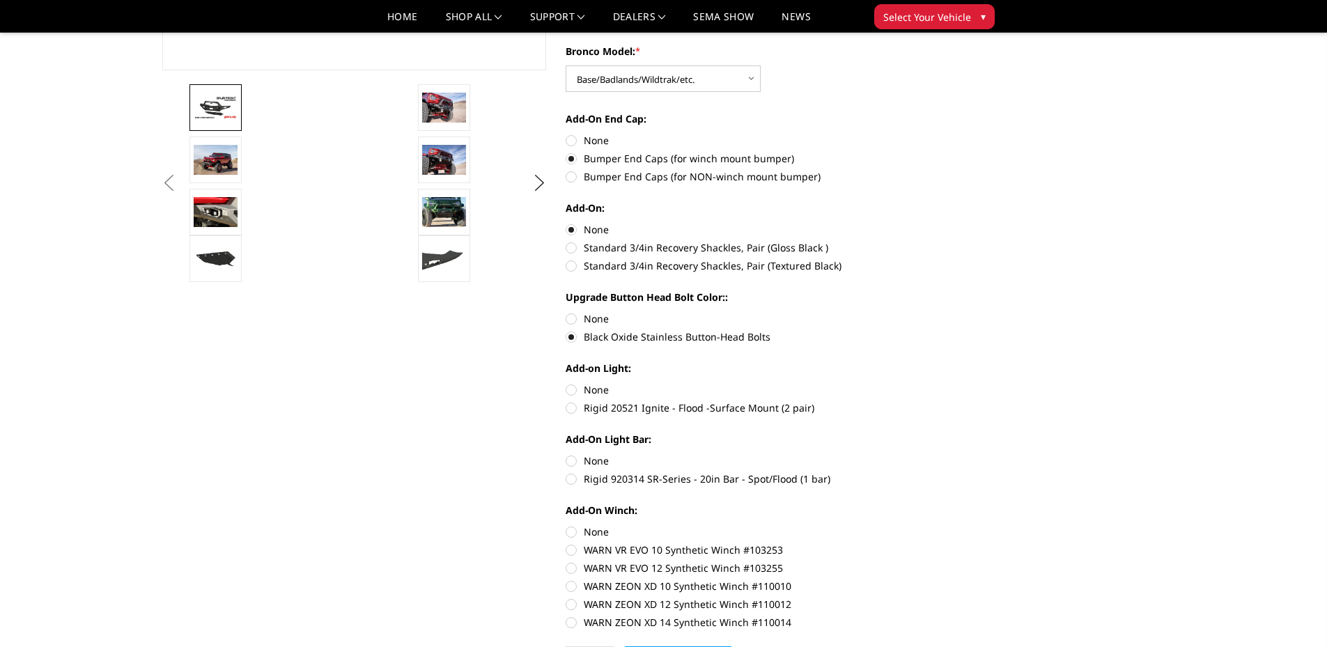 This screenshot has width=1327, height=647. What do you see at coordinates (758, 568) in the screenshot?
I see `label: WARN VR EVO 12 Synthetic Winch #103255` at bounding box center [758, 568].